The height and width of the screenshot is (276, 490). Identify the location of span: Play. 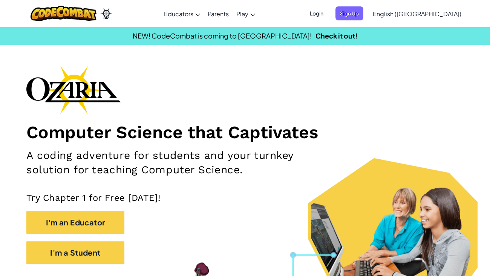
(242, 14).